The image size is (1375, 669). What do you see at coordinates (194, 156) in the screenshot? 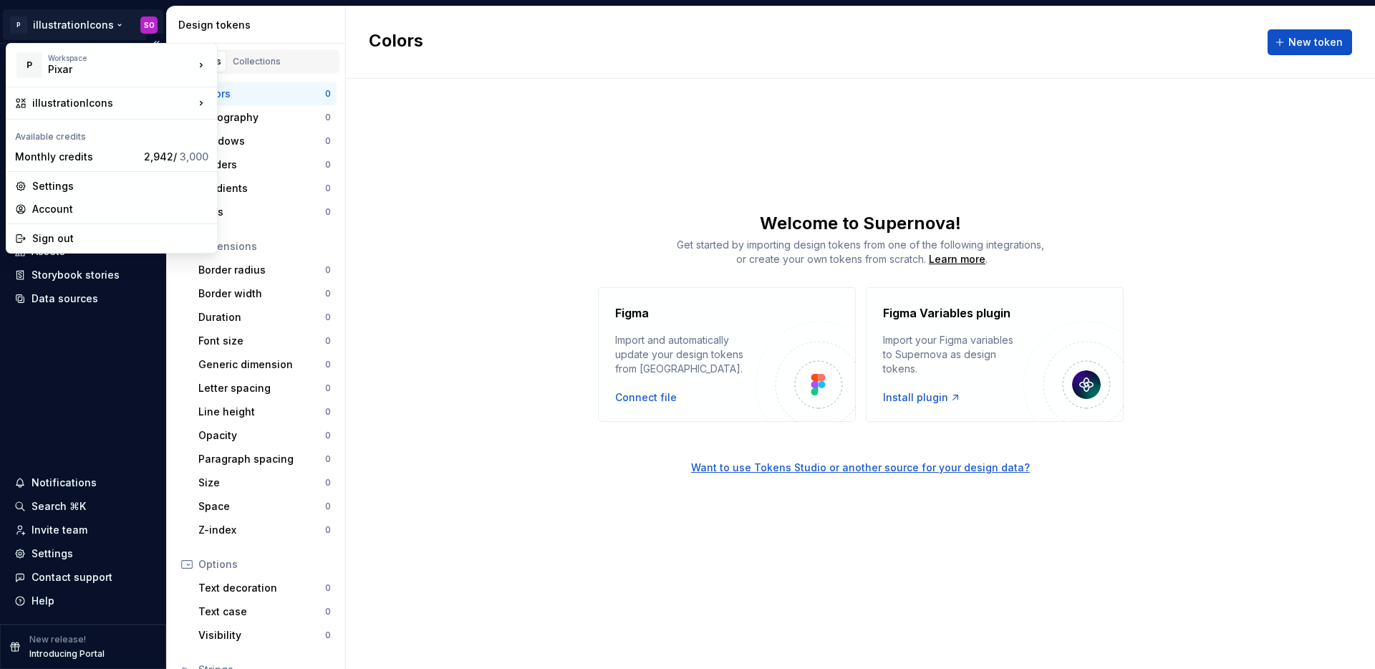
I see `span: 3,000` at bounding box center [194, 156].